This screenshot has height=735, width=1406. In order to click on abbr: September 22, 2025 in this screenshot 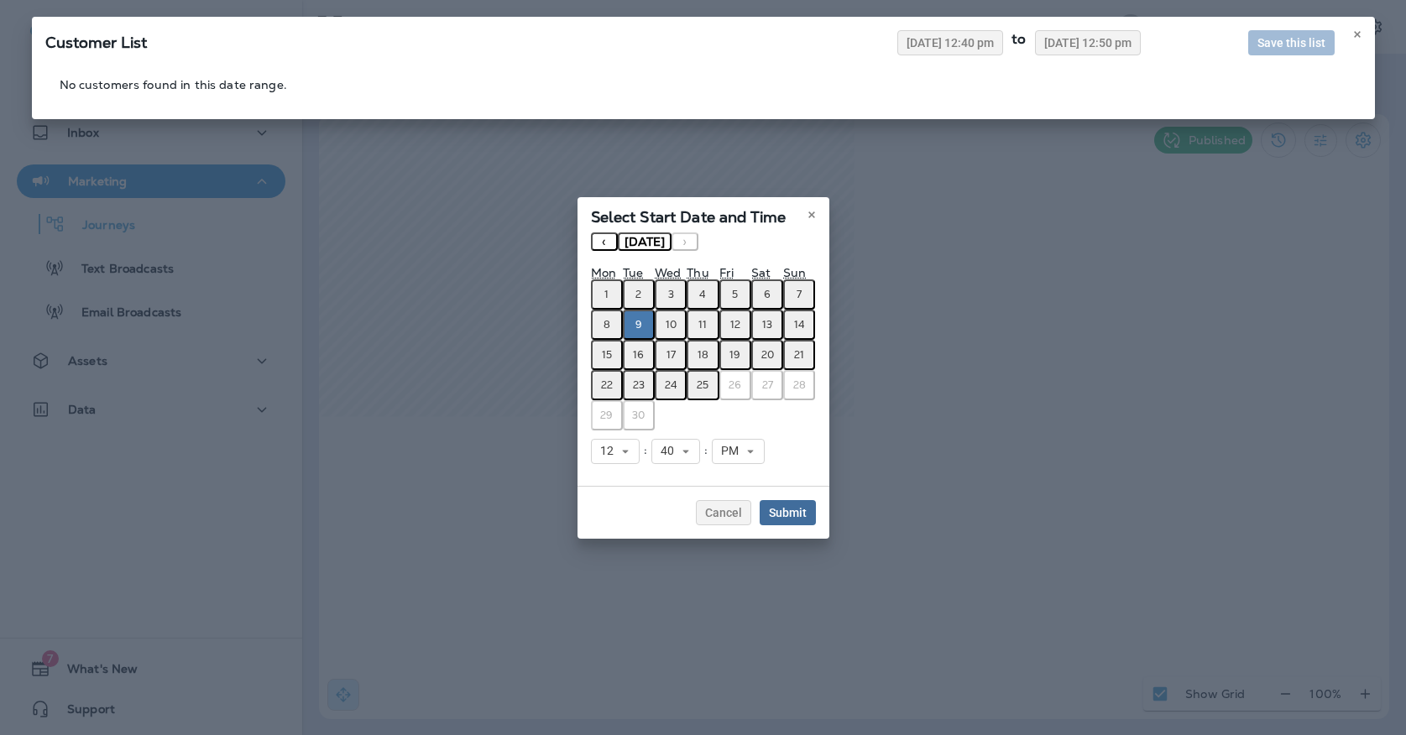, I will do `click(607, 385)`.